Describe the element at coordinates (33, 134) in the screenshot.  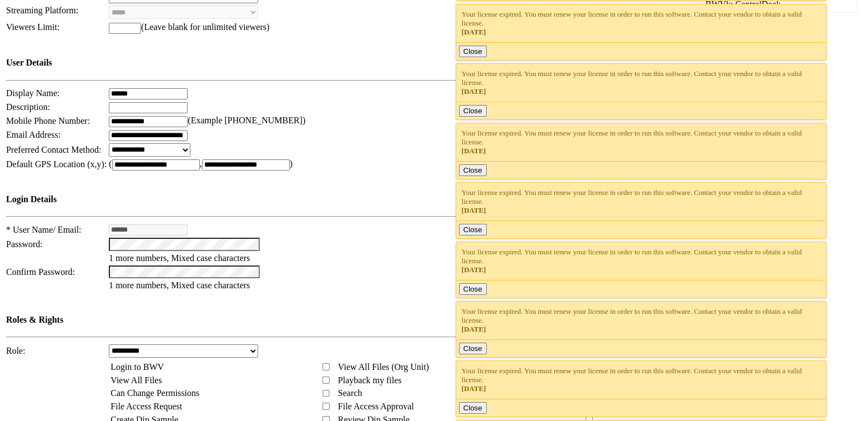
I see `span: Email Address:` at that location.